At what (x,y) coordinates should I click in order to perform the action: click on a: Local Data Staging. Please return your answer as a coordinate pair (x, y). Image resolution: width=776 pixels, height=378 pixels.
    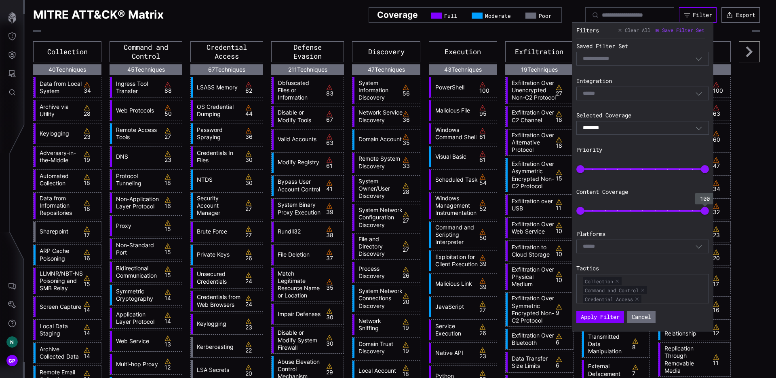
    Looking at the image, I should click on (59, 329).